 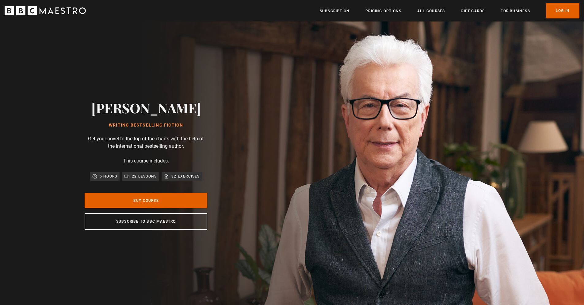 What do you see at coordinates (146, 221) in the screenshot?
I see `a: Subscribe to BBC Maestro` at bounding box center [146, 221].